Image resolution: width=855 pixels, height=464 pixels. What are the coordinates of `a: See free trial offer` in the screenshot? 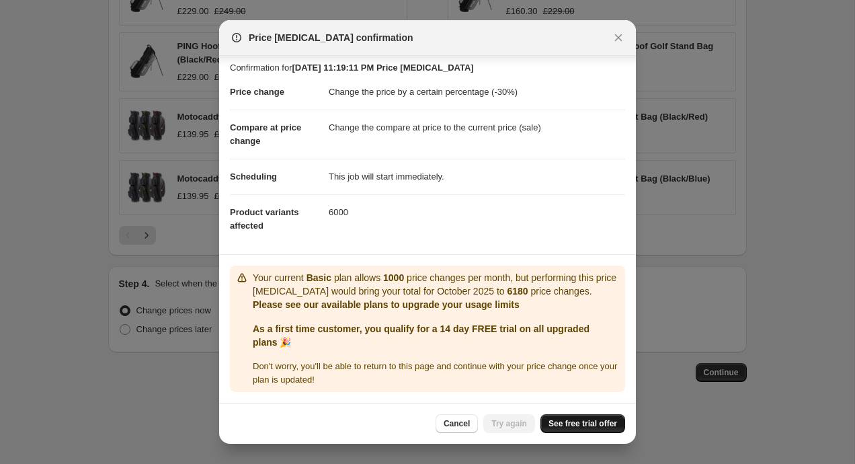 It's located at (583, 424).